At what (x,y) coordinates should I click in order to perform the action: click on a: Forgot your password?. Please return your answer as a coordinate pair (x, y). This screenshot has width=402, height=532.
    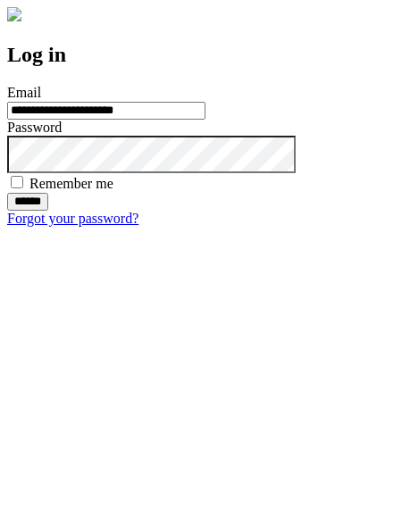
    Looking at the image, I should click on (72, 218).